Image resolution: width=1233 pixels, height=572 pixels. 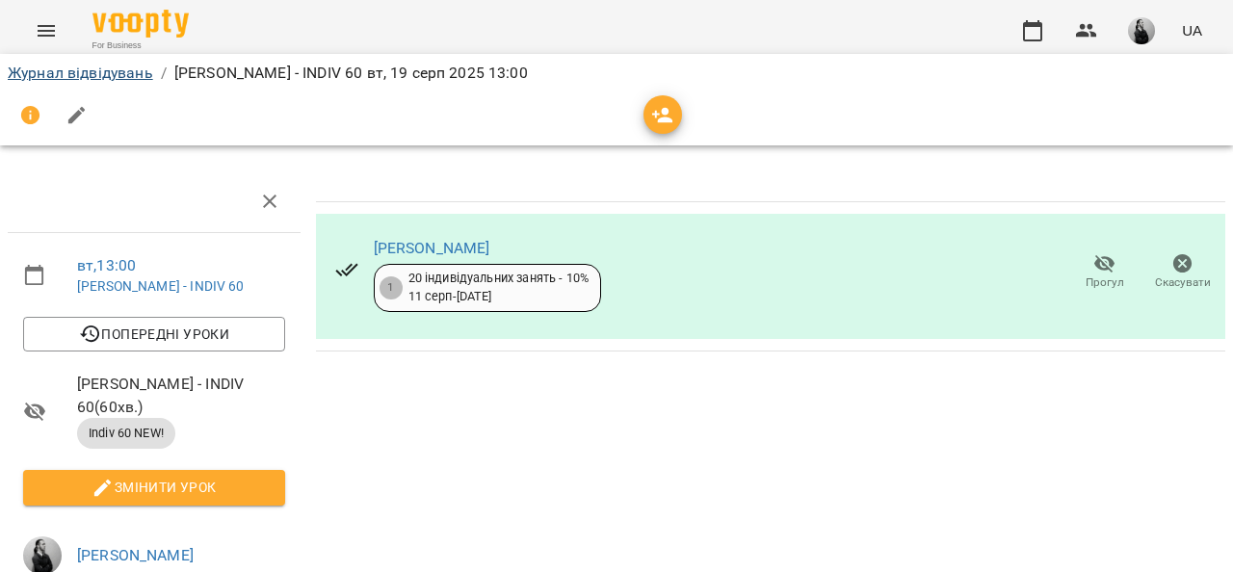 What do you see at coordinates (126, 434) in the screenshot?
I see `span: Indiv 60 NEW!` at bounding box center [126, 434].